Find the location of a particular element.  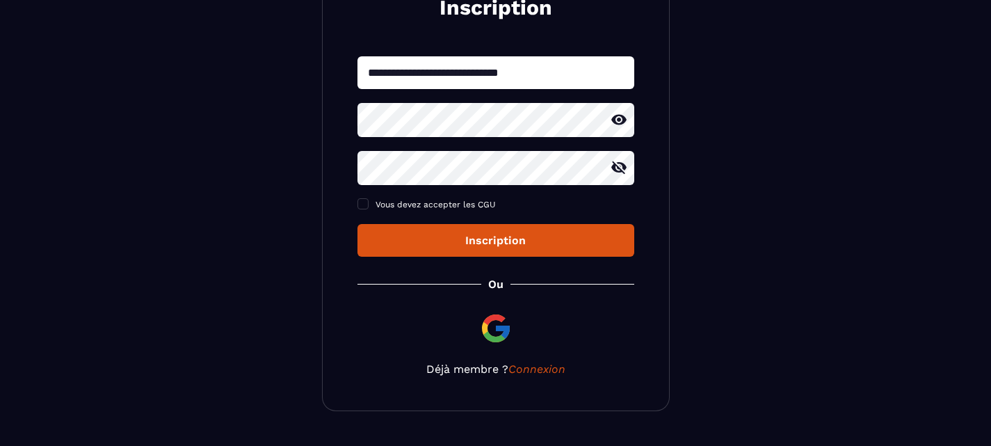

div: Inscription is located at coordinates (496, 240).